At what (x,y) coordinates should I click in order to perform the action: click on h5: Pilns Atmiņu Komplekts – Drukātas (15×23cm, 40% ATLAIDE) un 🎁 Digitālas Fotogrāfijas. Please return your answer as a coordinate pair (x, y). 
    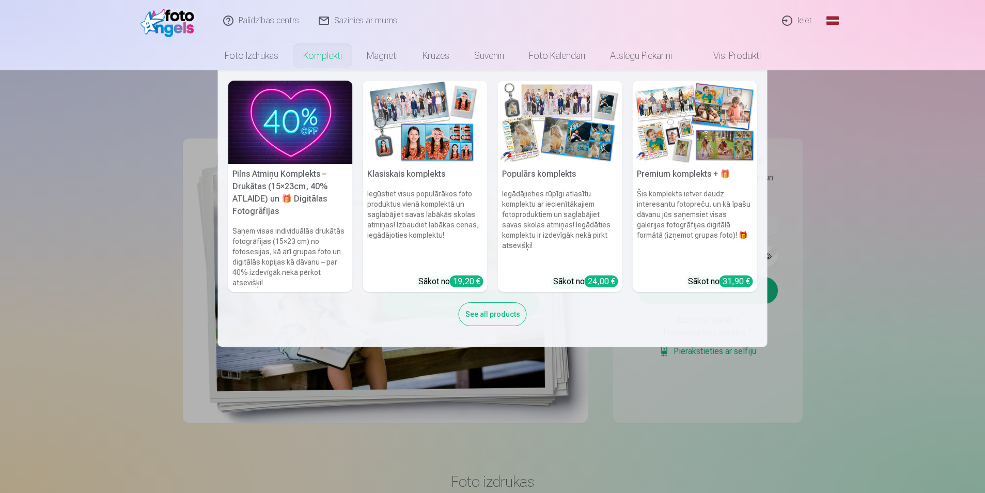
    Looking at the image, I should click on (290, 193).